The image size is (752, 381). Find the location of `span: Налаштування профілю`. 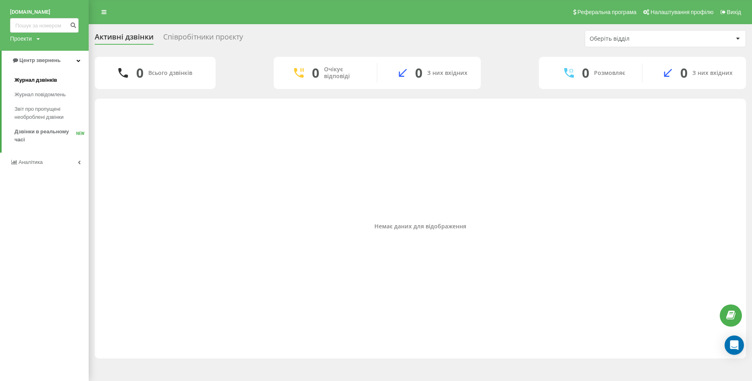

span: Налаштування профілю is located at coordinates (682, 12).